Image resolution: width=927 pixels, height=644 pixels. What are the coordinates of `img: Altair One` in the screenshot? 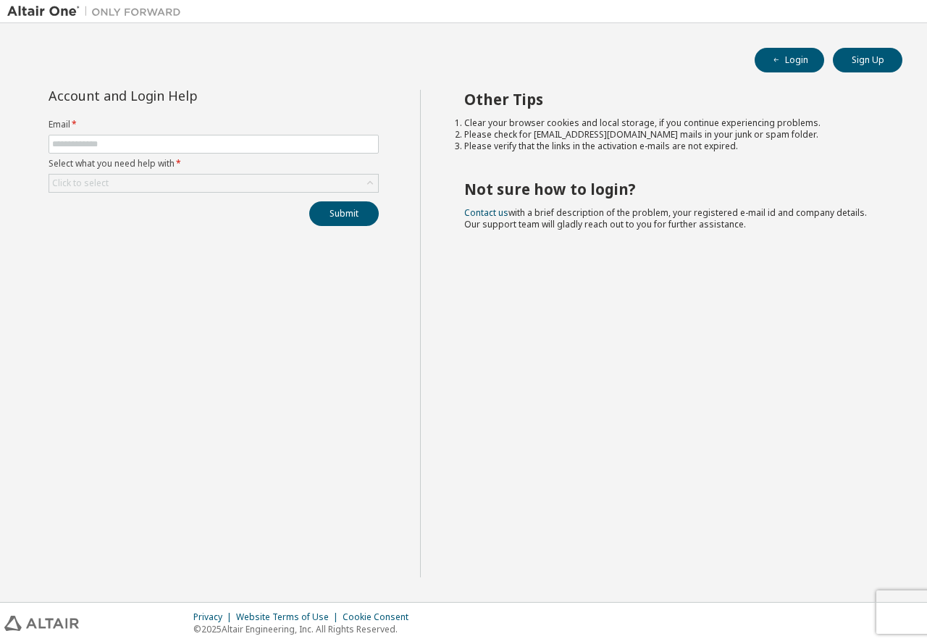 It's located at (98, 12).